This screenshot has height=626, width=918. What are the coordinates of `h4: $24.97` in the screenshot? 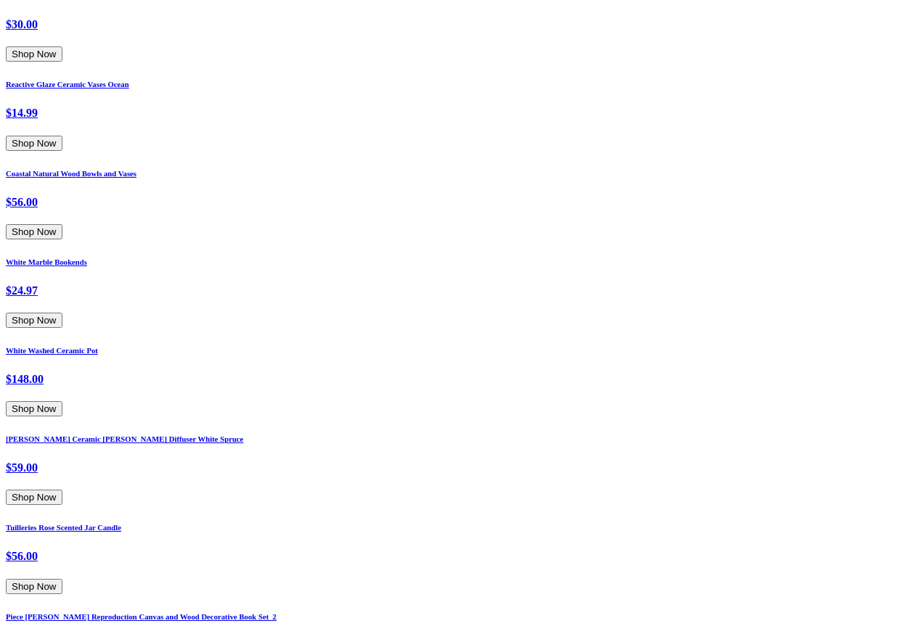 It's located at (459, 291).